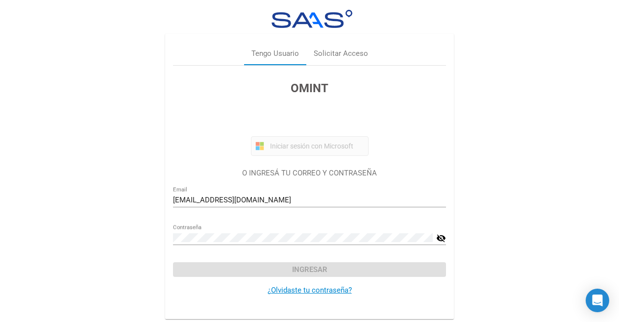 Image resolution: width=619 pixels, height=322 pixels. What do you see at coordinates (441, 238) in the screenshot?
I see `mat-icon: visibility_off` at bounding box center [441, 238].